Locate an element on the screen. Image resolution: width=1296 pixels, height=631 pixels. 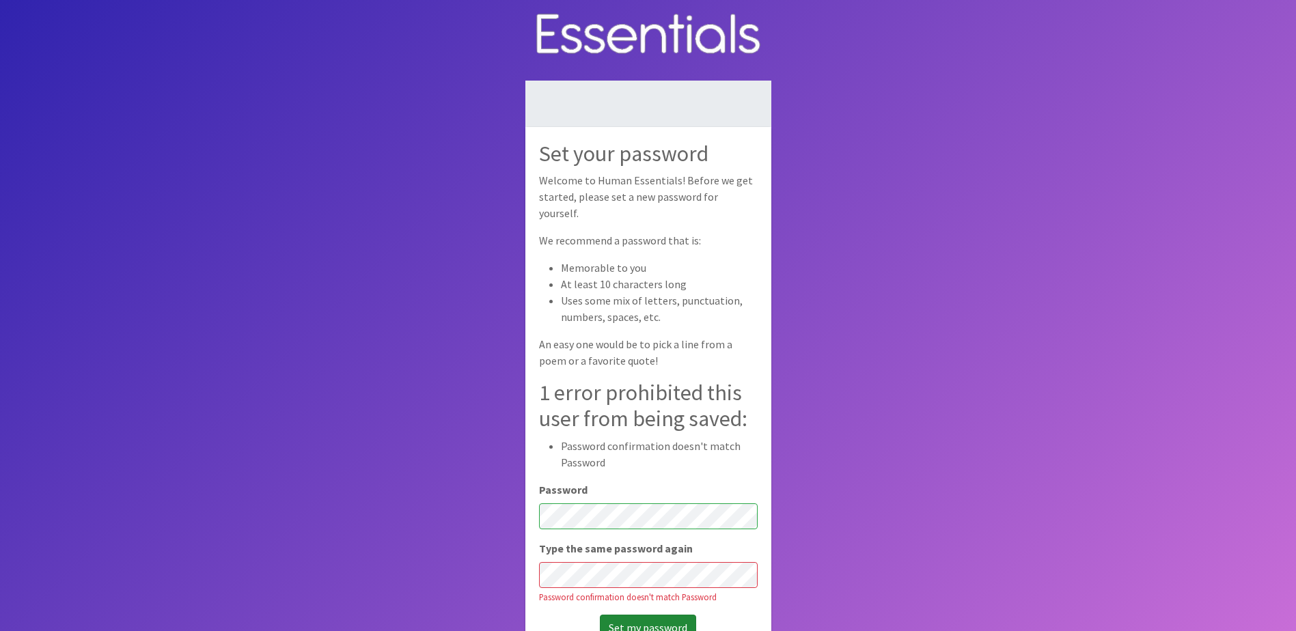
label: Password is located at coordinates (563, 490).